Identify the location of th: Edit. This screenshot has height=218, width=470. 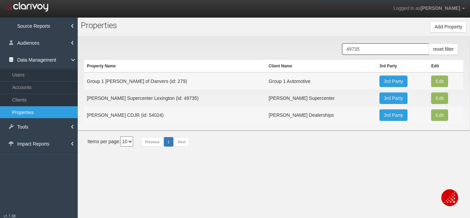
(446, 66).